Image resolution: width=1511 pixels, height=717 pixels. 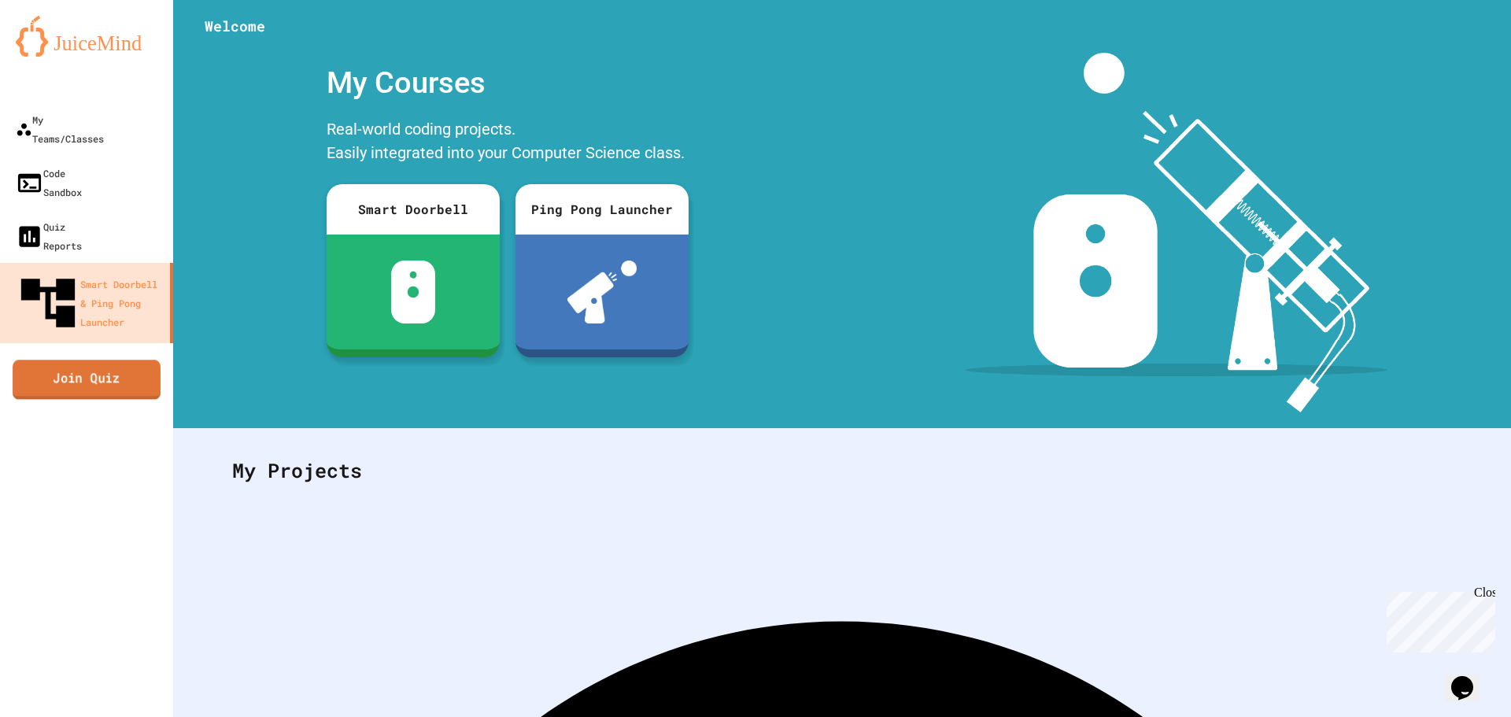 I want to click on img: logo-orange.svg, so click(x=87, y=36).